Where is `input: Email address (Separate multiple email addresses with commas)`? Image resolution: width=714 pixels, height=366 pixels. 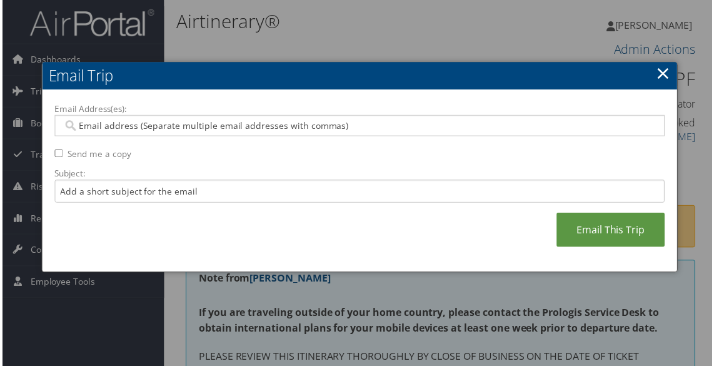
input: Email address (Separate multiple email addresses with commas) is located at coordinates (359, 126).